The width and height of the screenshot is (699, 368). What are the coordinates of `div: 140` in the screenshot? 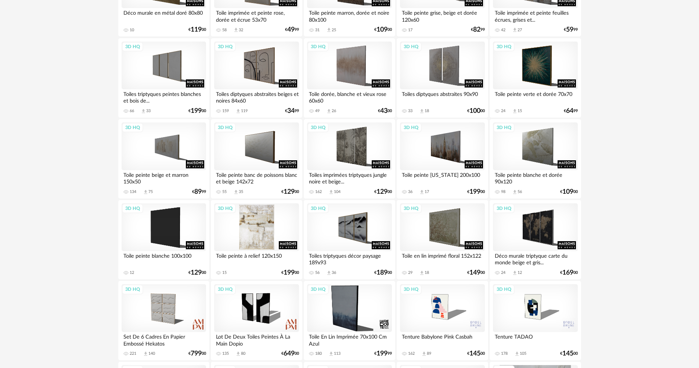 It's located at (152, 353).